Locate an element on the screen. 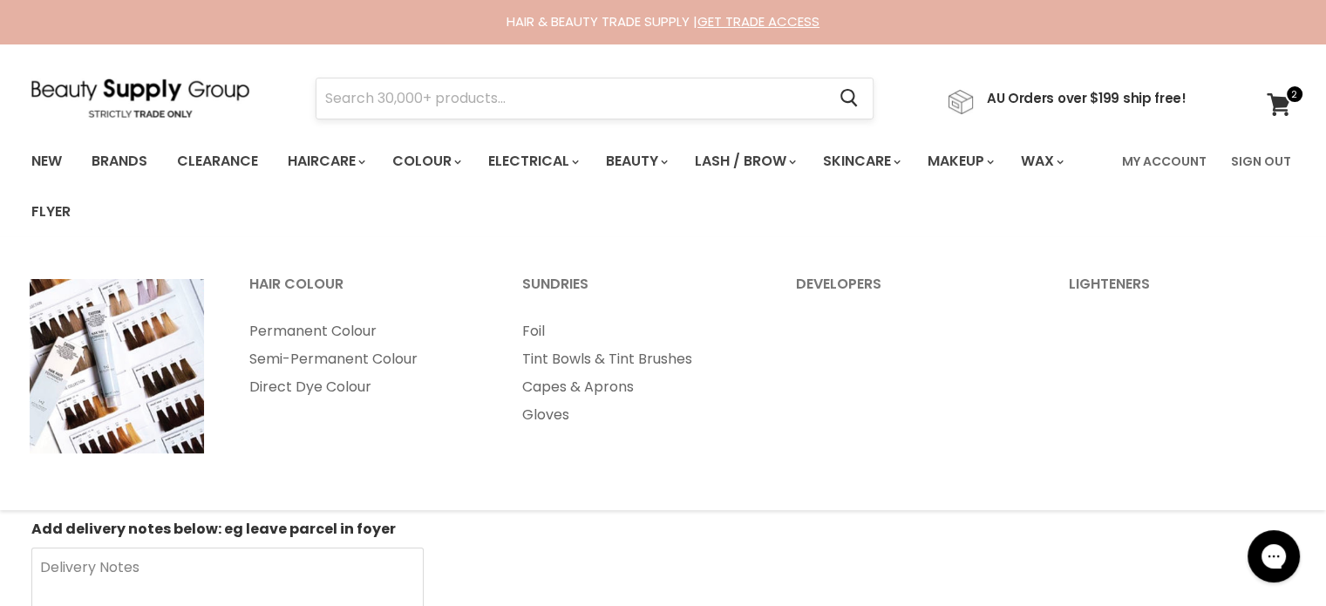  a: GET TRADE ACCESS is located at coordinates (759, 21).